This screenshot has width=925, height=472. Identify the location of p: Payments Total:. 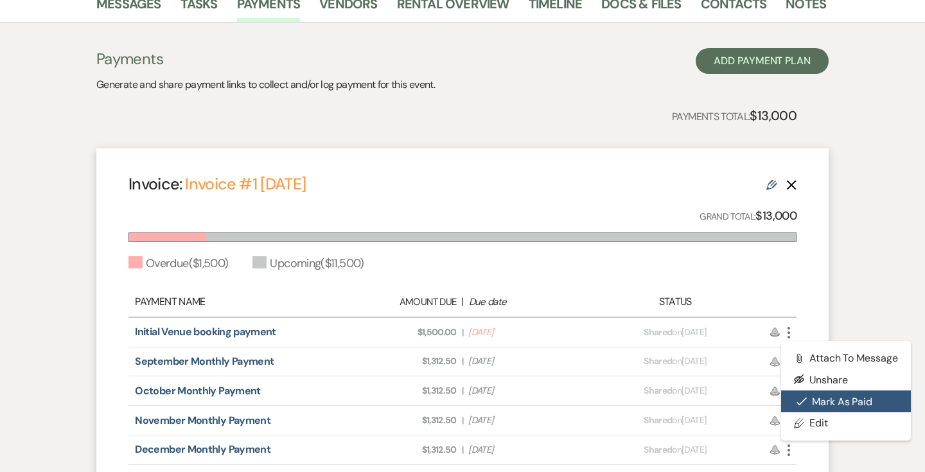
(734, 116).